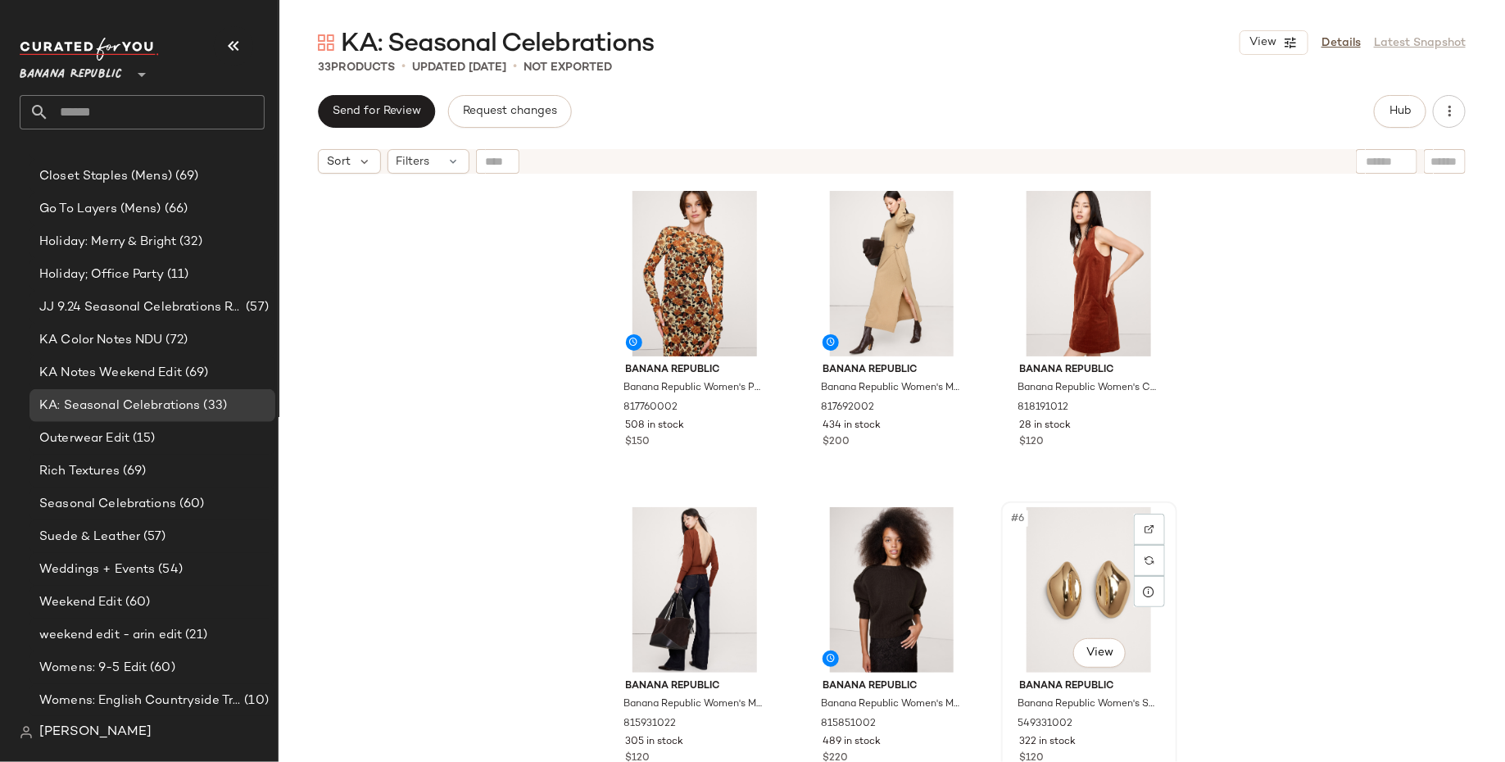 The width and height of the screenshot is (1505, 762). What do you see at coordinates (80, 602) in the screenshot?
I see `span: Weekend Edit` at bounding box center [80, 602].